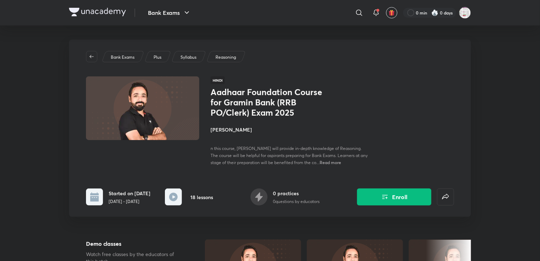 This screenshot has width=540, height=261. Describe the element at coordinates (202, 197) in the screenshot. I see `h6: 18 lessons` at that location.